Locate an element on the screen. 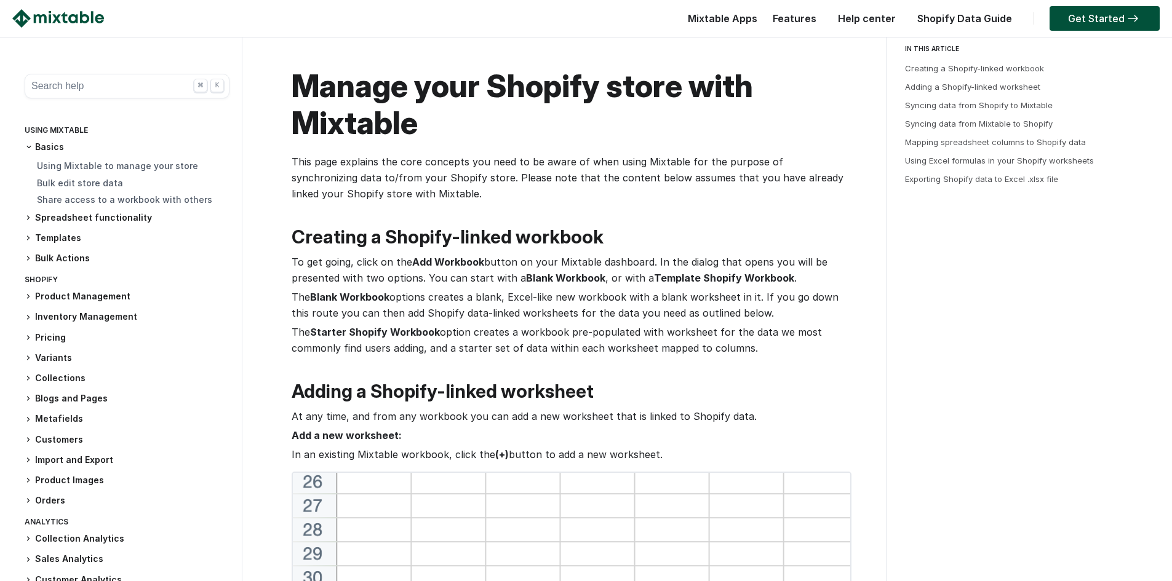 The width and height of the screenshot is (1172, 581). a: Creating a Shopify-linked workbook is located at coordinates (975, 68).